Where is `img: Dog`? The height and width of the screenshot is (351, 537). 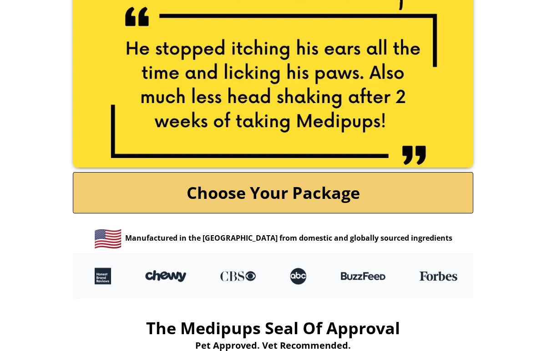 img: Dog is located at coordinates (273, 276).